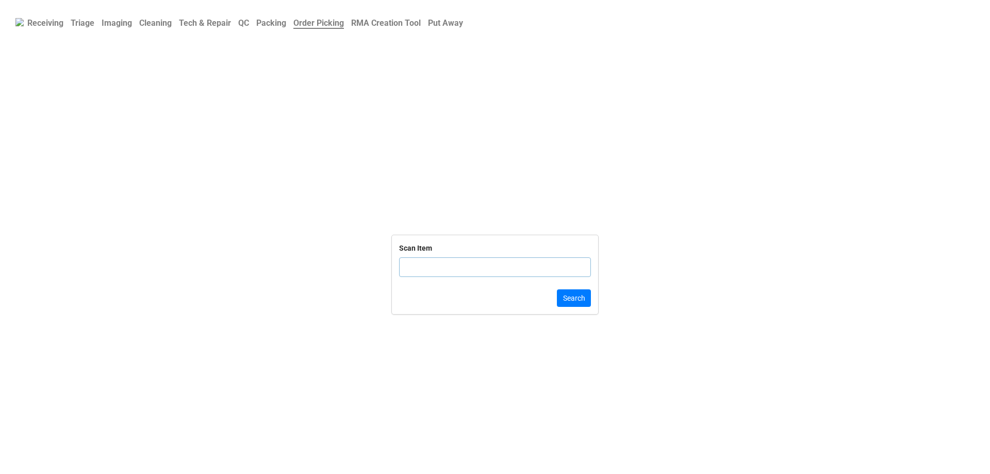 This screenshot has height=474, width=990. What do you see at coordinates (271, 23) in the screenshot?
I see `b: Packing` at bounding box center [271, 23].